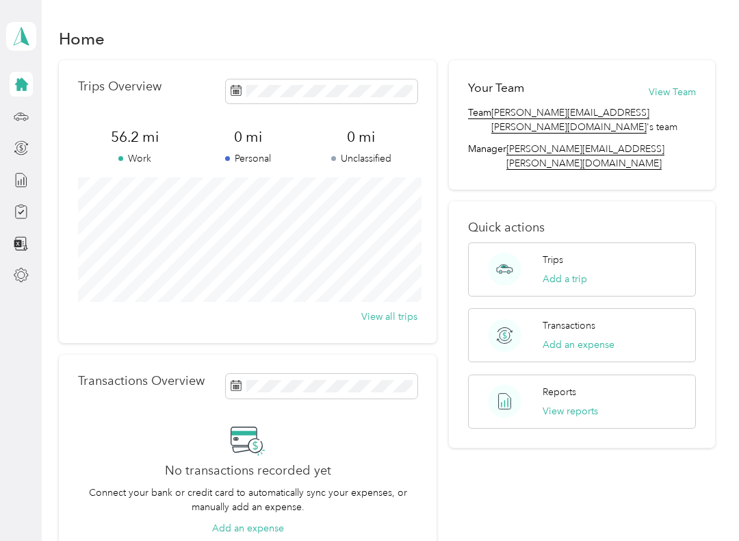 This screenshot has width=739, height=541. What do you see at coordinates (361, 158) in the screenshot?
I see `p: Unclassified` at bounding box center [361, 158].